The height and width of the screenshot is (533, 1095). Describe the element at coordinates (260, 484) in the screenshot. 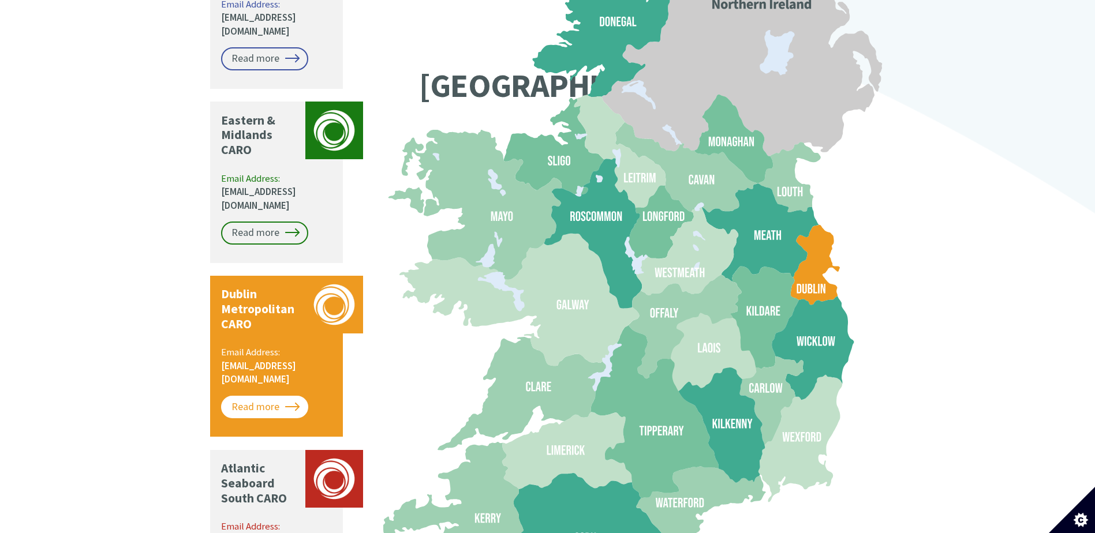

I see `p: Atlantic Seaboard South CARO` at that location.